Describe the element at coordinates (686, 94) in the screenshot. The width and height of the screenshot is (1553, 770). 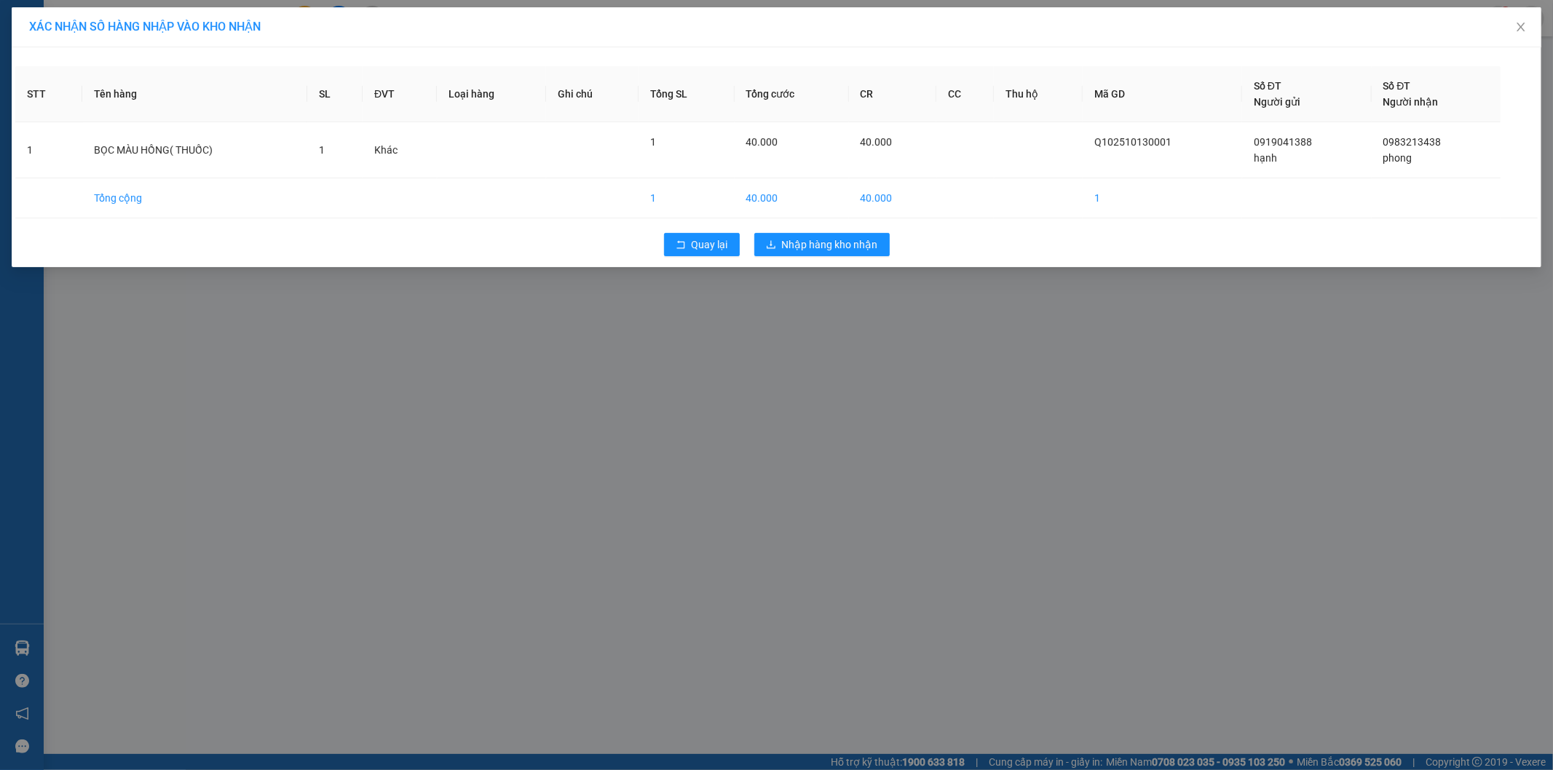
I see `th: Tổng SL` at that location.